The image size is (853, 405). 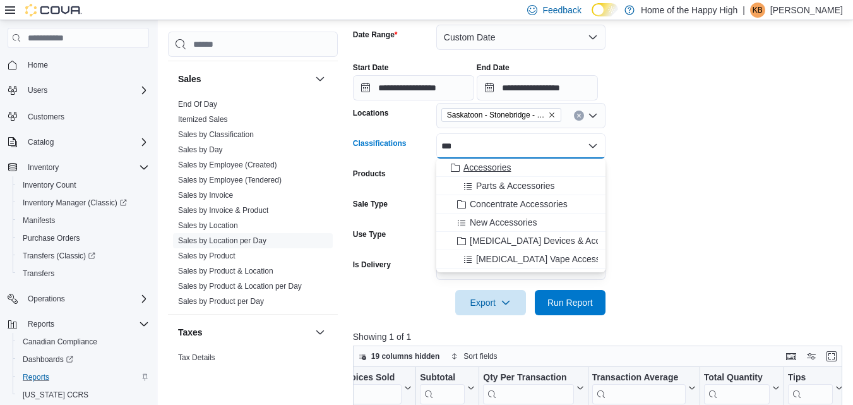 What do you see at coordinates (638, 378) in the screenshot?
I see `div: Transaction Average` at bounding box center [638, 378].